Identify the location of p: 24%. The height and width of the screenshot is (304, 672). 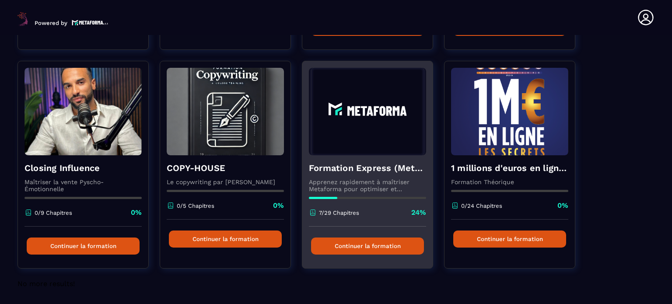
(419, 213).